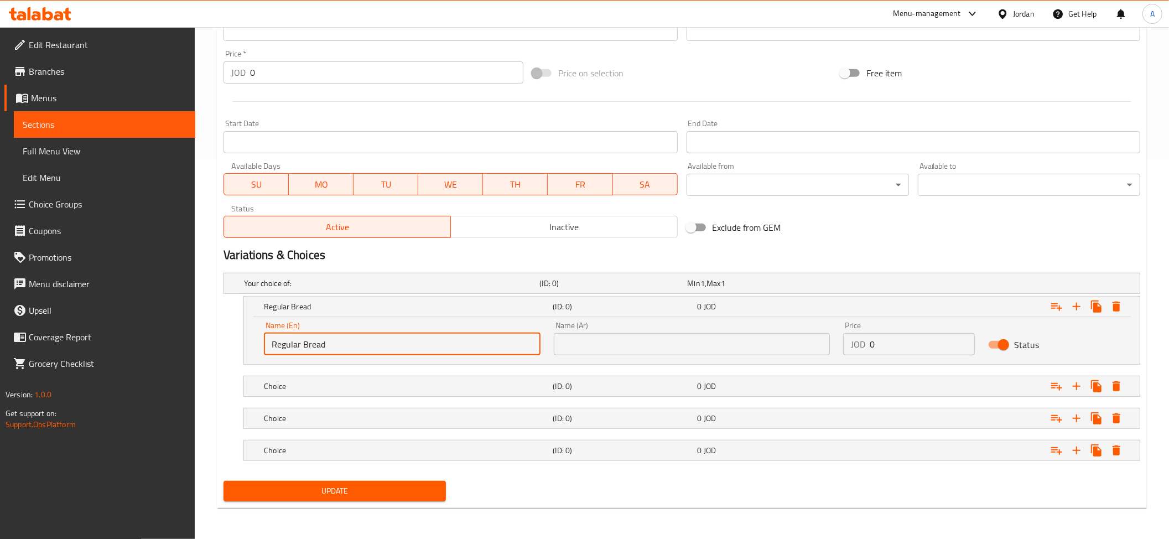 This screenshot has height=539, width=1169. I want to click on a: Edit Restaurant, so click(100, 45).